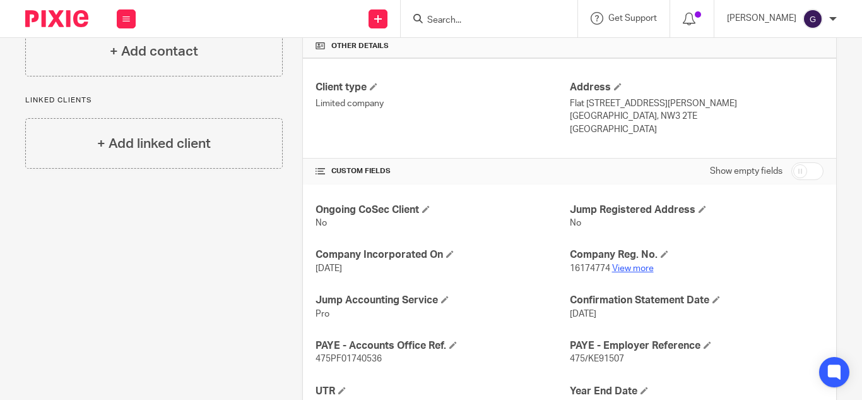 The image size is (862, 400). What do you see at coordinates (348, 359) in the screenshot?
I see `span: 475PF01740536` at bounding box center [348, 359].